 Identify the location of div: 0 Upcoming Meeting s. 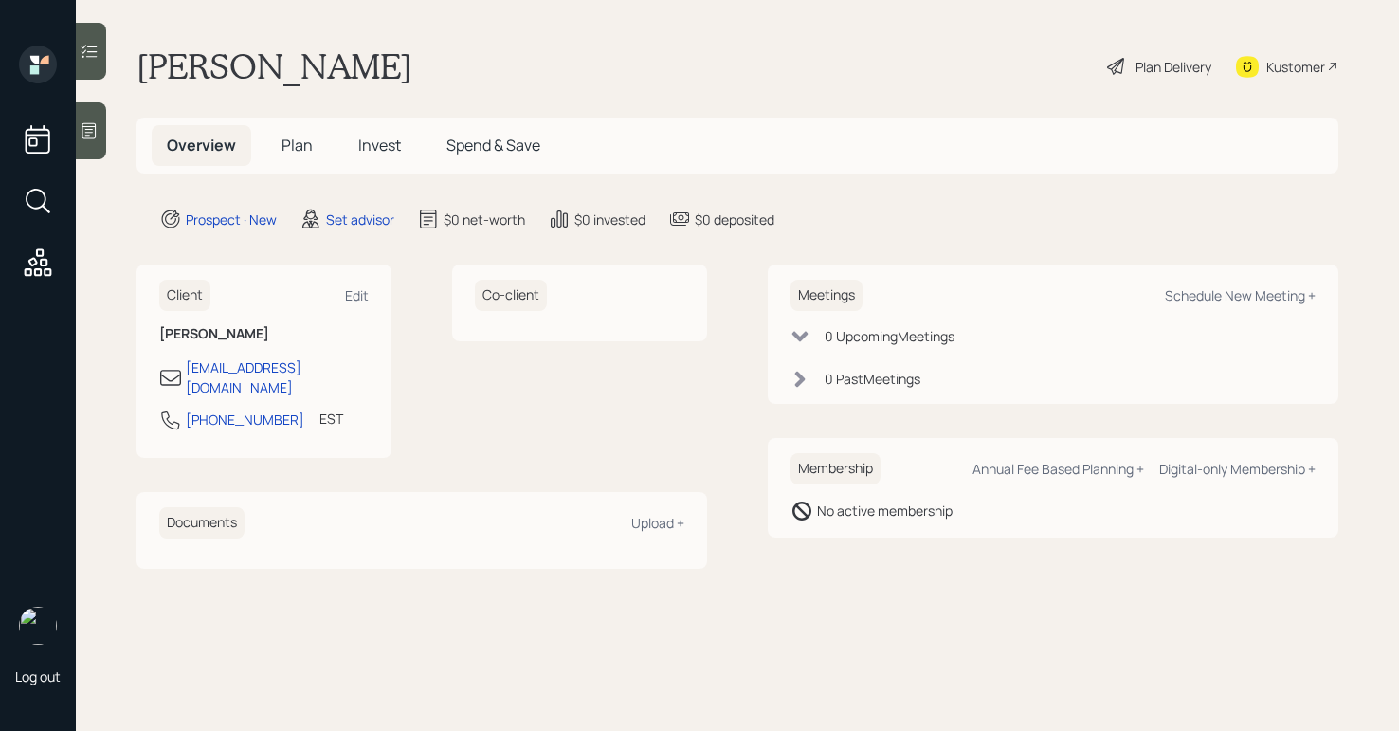
(889, 335).